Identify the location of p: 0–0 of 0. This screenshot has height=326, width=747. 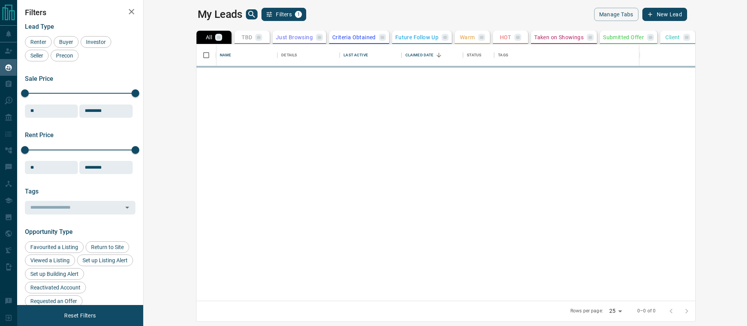
(646, 311).